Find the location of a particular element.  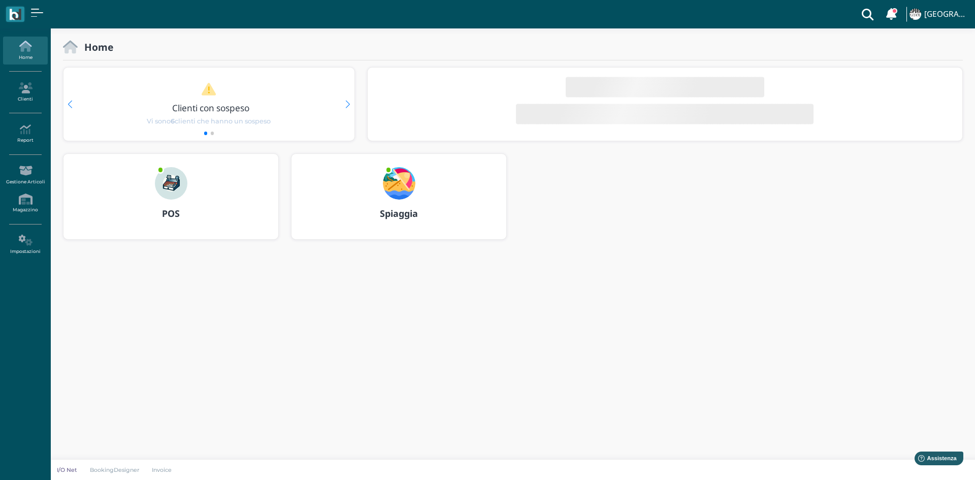

a: Report is located at coordinates (25, 134).